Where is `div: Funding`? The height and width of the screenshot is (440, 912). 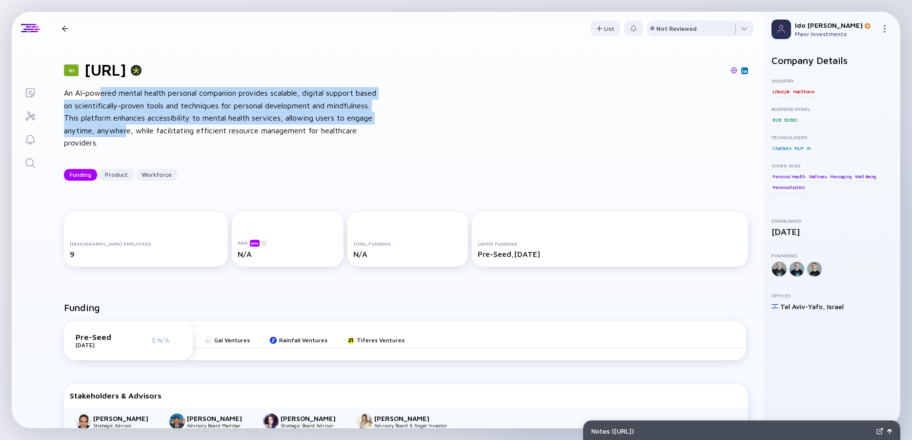 div: Funding is located at coordinates (81, 174).